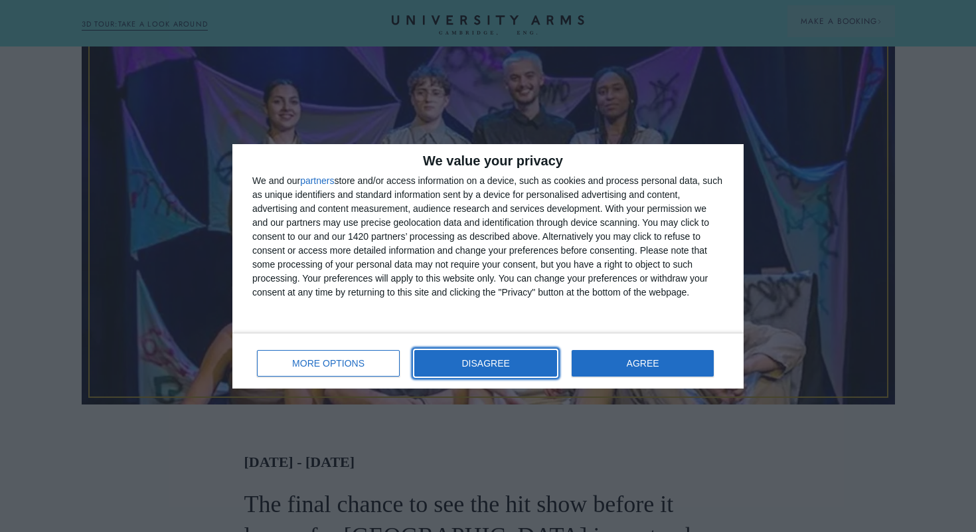 This screenshot has height=532, width=976. What do you see at coordinates (485, 363) in the screenshot?
I see `button: DISAGREE` at bounding box center [485, 363].